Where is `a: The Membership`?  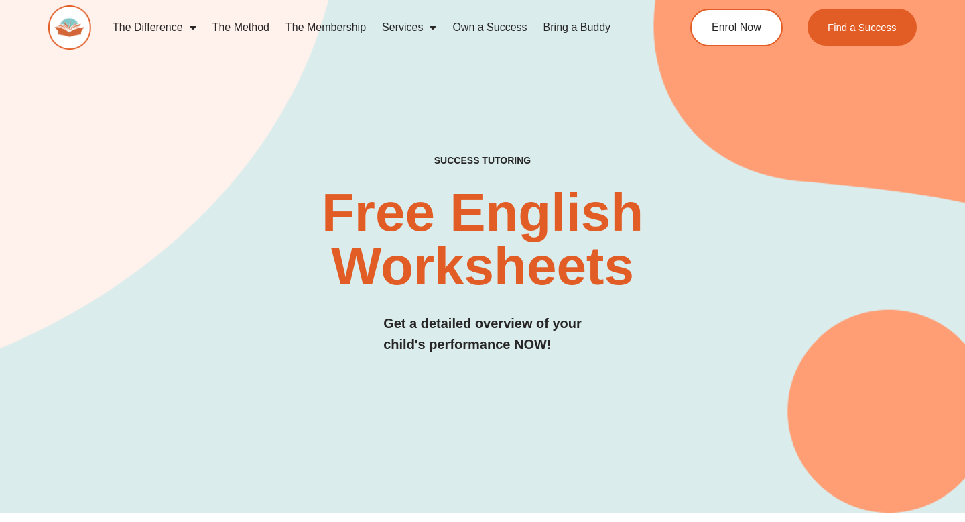
a: The Membership is located at coordinates (326, 27).